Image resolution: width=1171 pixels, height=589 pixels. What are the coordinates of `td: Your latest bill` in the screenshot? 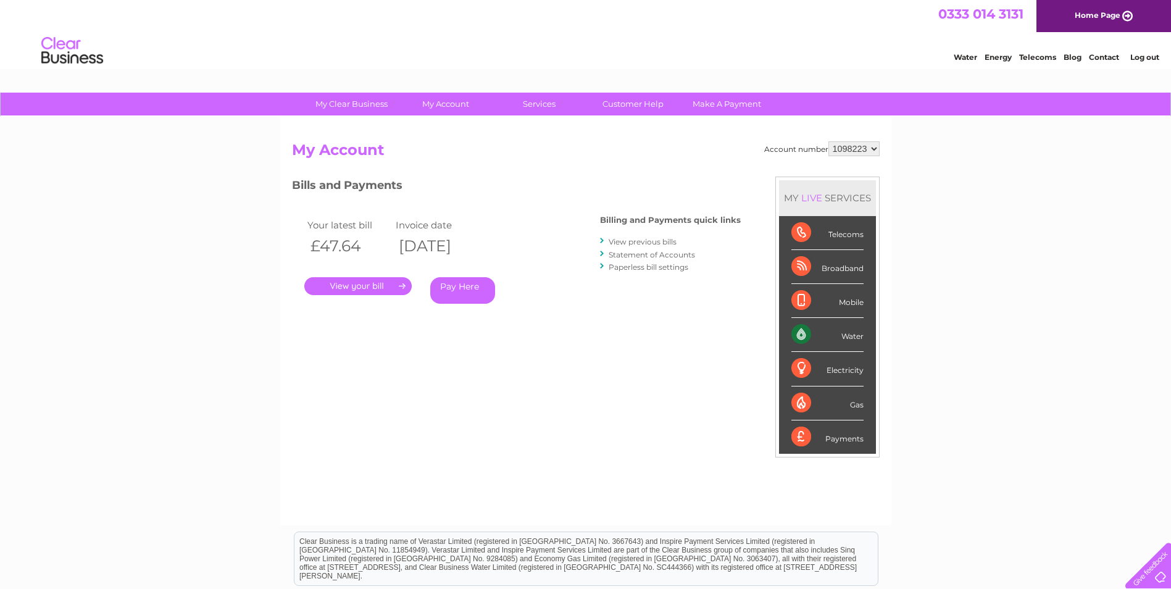 It's located at (349, 225).